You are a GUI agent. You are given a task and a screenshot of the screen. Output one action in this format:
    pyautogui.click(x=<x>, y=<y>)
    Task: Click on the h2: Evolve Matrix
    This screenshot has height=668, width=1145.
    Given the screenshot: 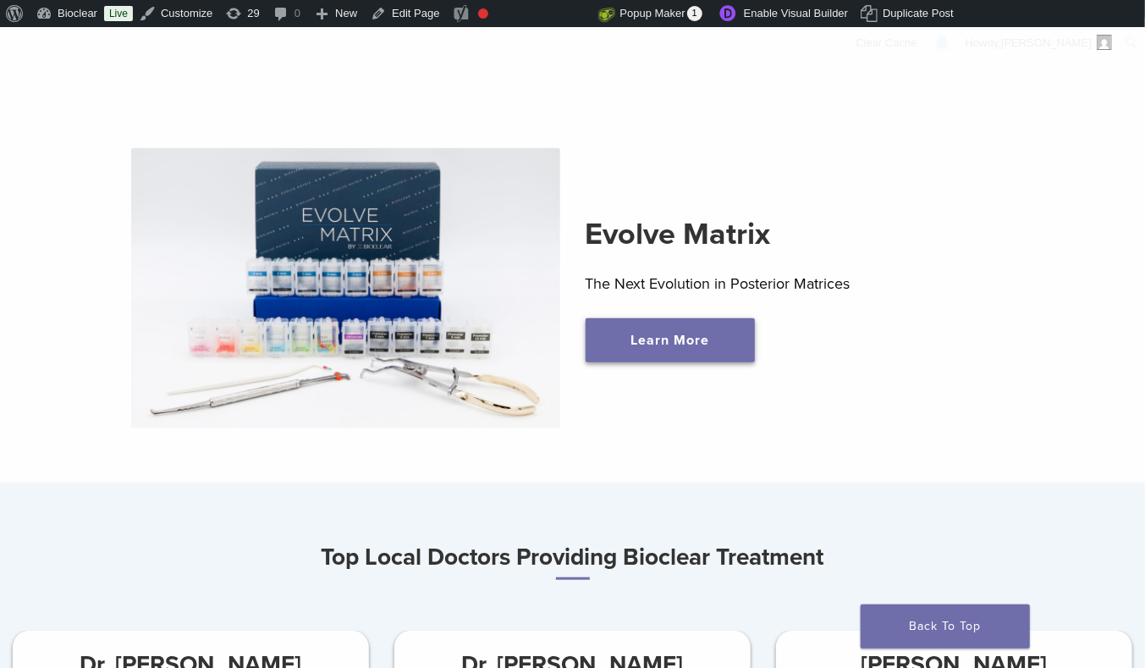 What is the action you would take?
    pyautogui.click(x=800, y=234)
    